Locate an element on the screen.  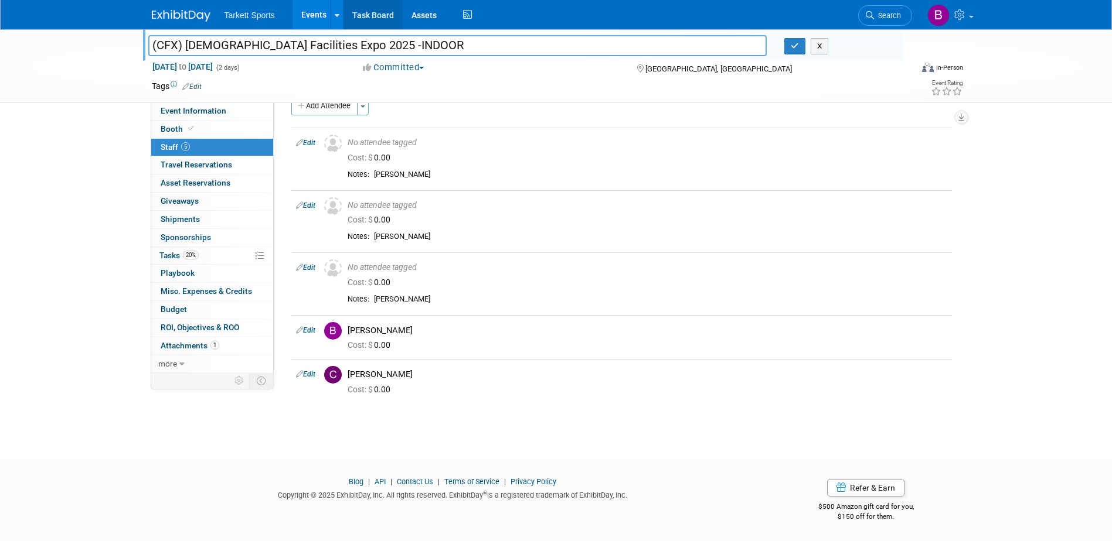
a: Playbook is located at coordinates (212, 274).